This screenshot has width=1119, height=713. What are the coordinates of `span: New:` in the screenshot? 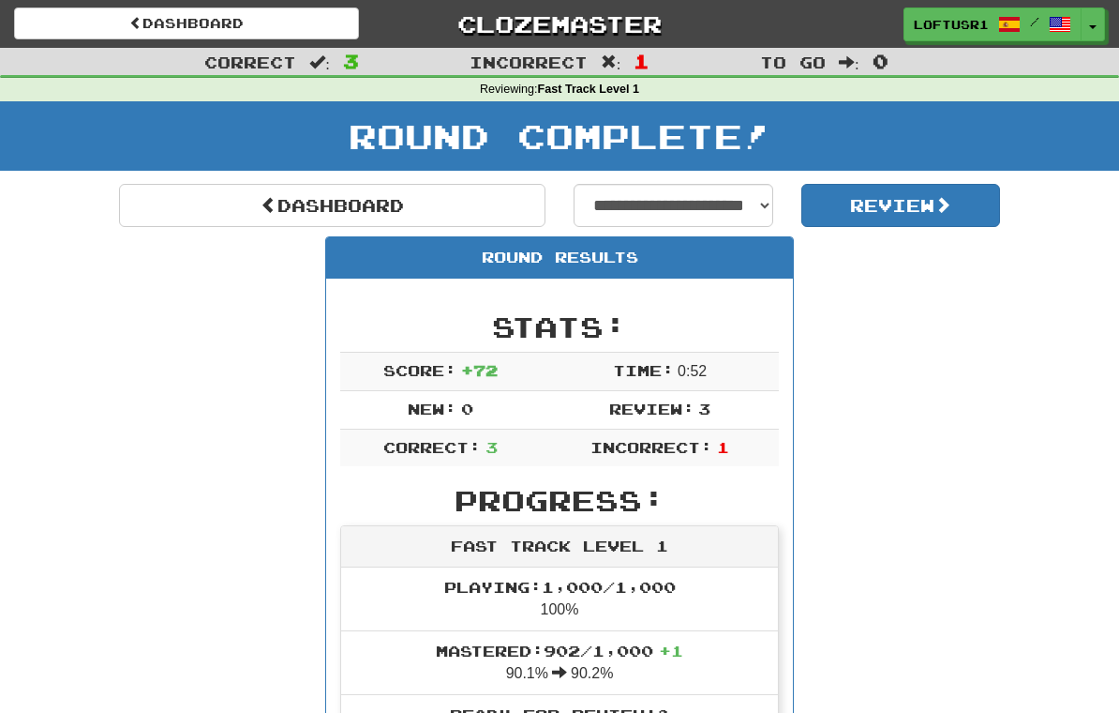 It's located at (432, 408).